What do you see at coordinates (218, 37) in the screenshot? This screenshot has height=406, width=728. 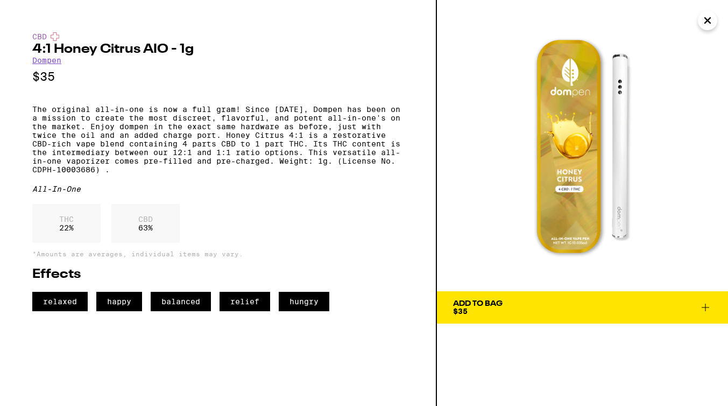 I see `div: CBD` at bounding box center [218, 37].